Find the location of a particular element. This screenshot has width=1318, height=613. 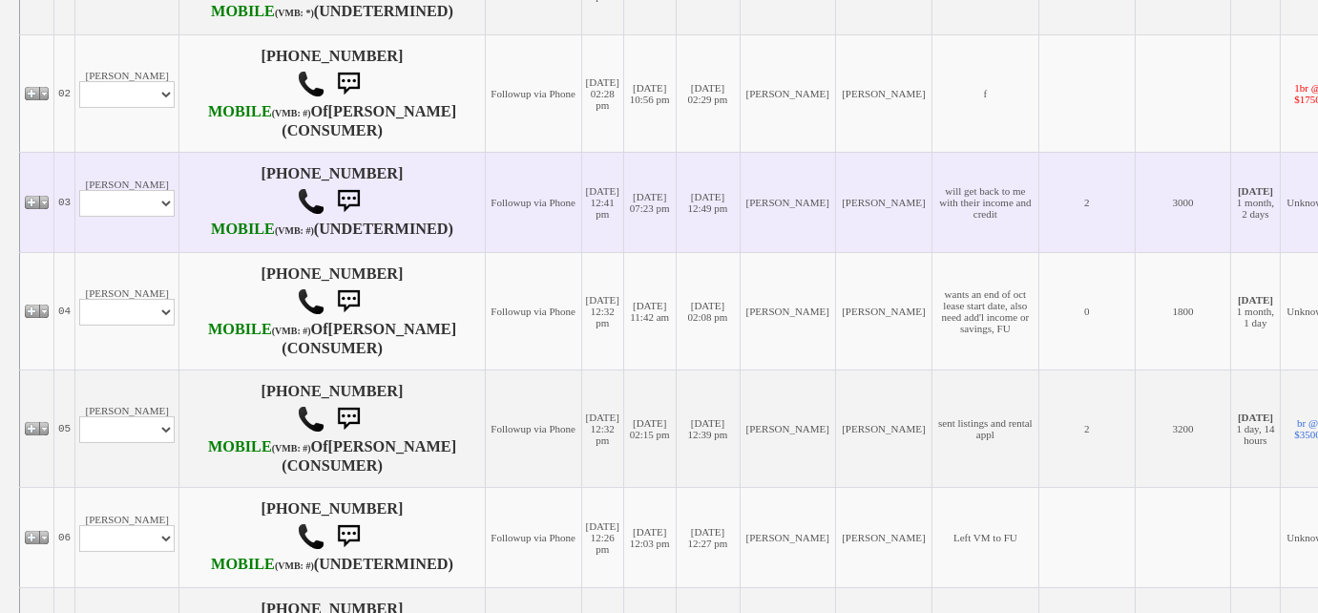

td: 3200 is located at coordinates (1182, 427).